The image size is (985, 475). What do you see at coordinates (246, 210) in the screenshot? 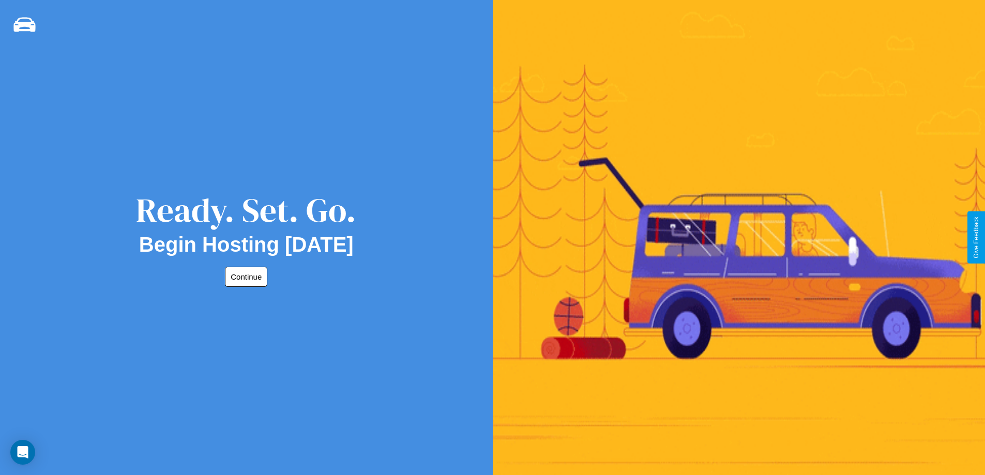
I see `div: Ready. Set. Go.` at bounding box center [246, 210].